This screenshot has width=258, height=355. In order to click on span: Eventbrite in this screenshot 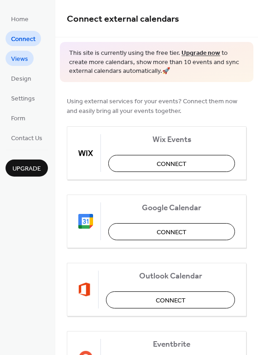, I will do `click(171, 344)`.